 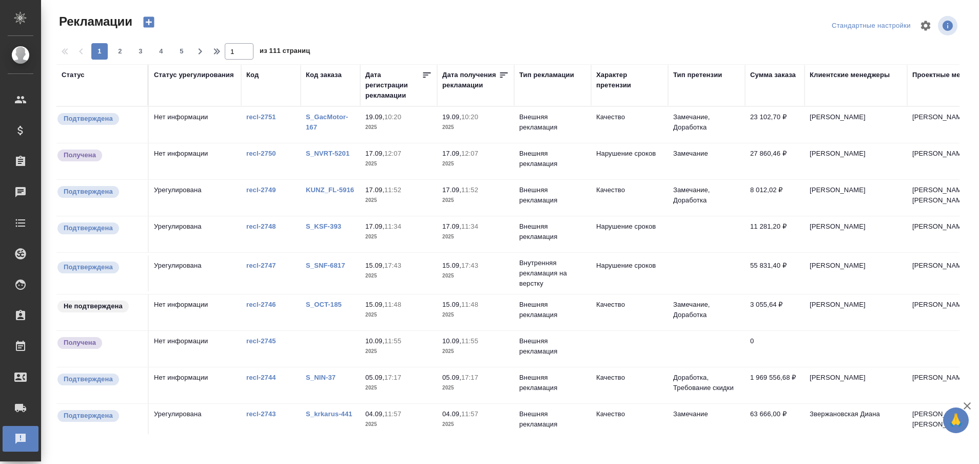 I want to click on a: recl-2744, so click(x=261, y=377).